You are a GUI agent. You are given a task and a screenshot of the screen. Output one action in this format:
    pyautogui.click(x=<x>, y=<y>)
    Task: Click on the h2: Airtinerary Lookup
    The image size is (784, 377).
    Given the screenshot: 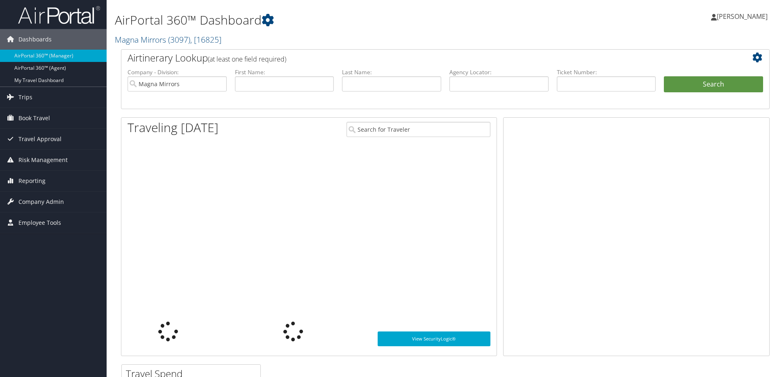 What is the action you would take?
    pyautogui.click(x=418, y=58)
    